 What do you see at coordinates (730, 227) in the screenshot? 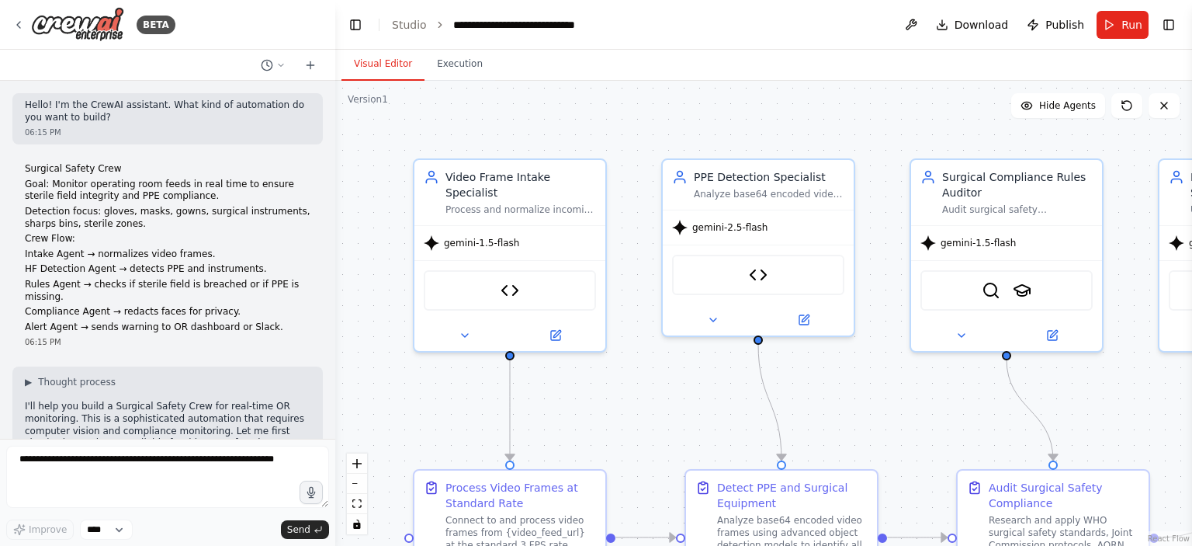
I see `span: gemini-2.5-flash` at bounding box center [730, 227].